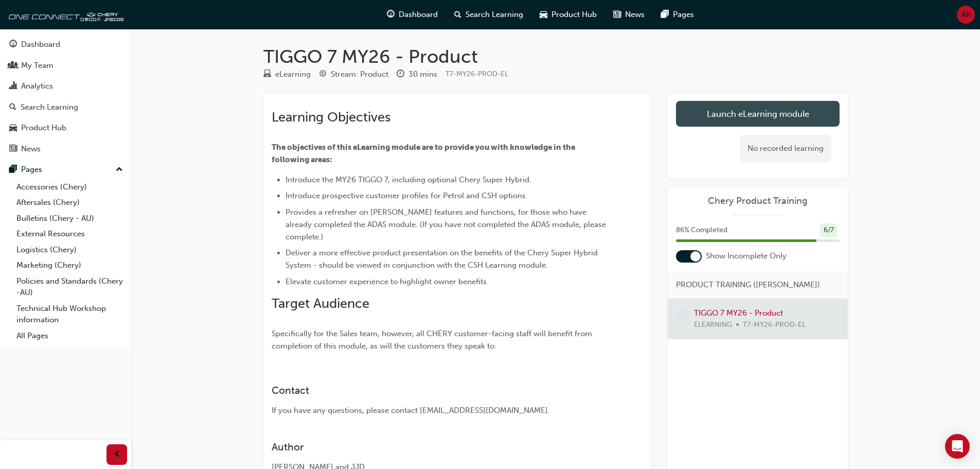 This screenshot has height=469, width=980. Describe the element at coordinates (702, 230) in the screenshot. I see `span: 86 % Completed` at that location.